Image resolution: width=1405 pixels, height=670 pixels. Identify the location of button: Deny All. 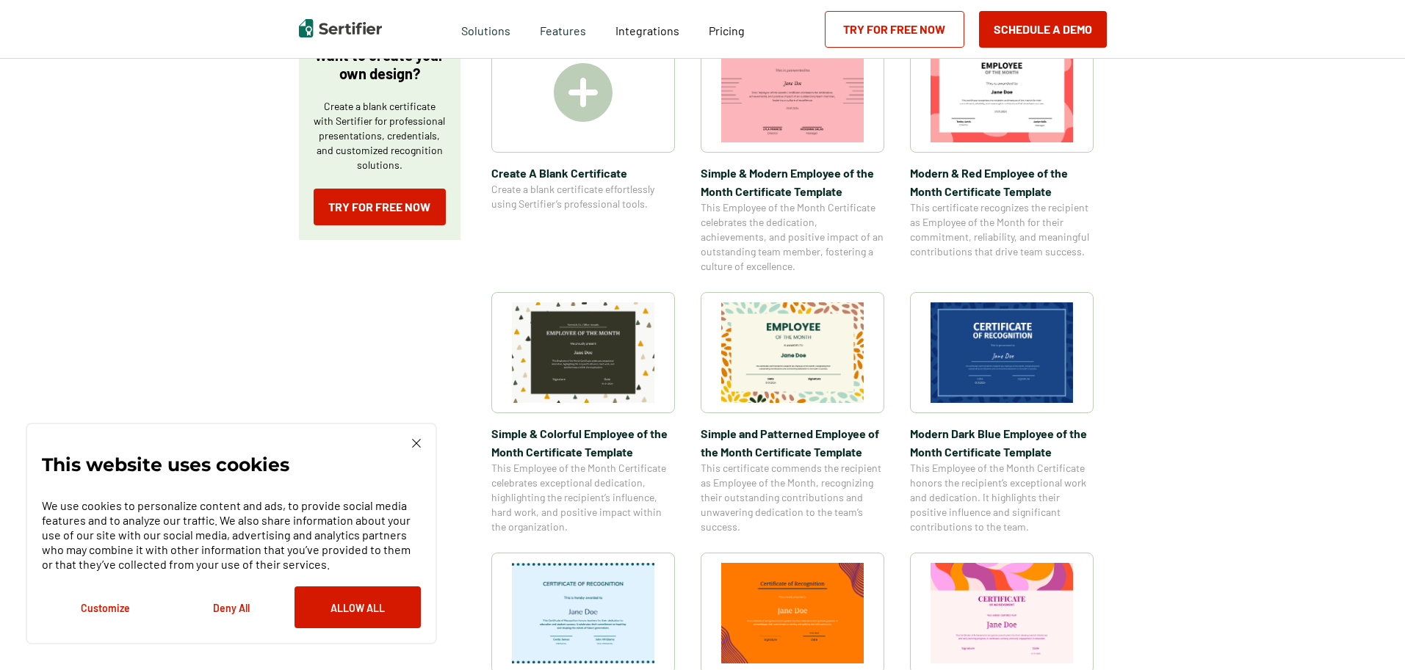
(231, 607).